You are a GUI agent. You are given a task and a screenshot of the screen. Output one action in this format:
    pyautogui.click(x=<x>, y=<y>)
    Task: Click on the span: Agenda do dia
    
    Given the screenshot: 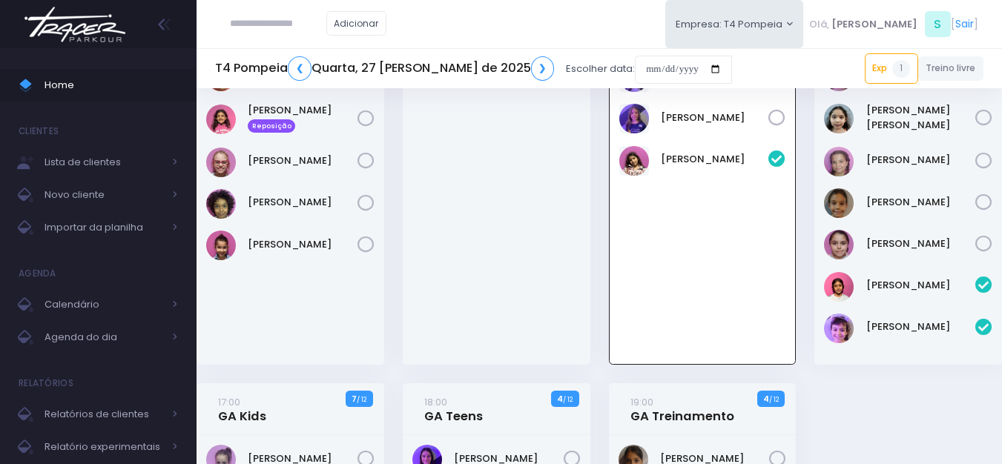 What is the action you would take?
    pyautogui.click(x=104, y=338)
    